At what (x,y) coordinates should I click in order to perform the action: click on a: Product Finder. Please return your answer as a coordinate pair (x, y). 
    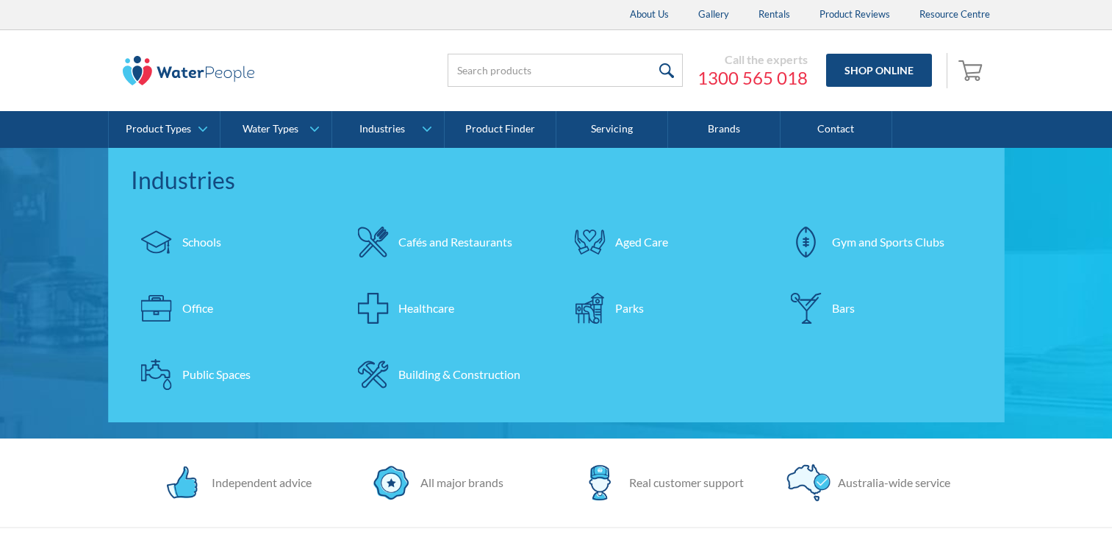
    Looking at the image, I should click on (501, 129).